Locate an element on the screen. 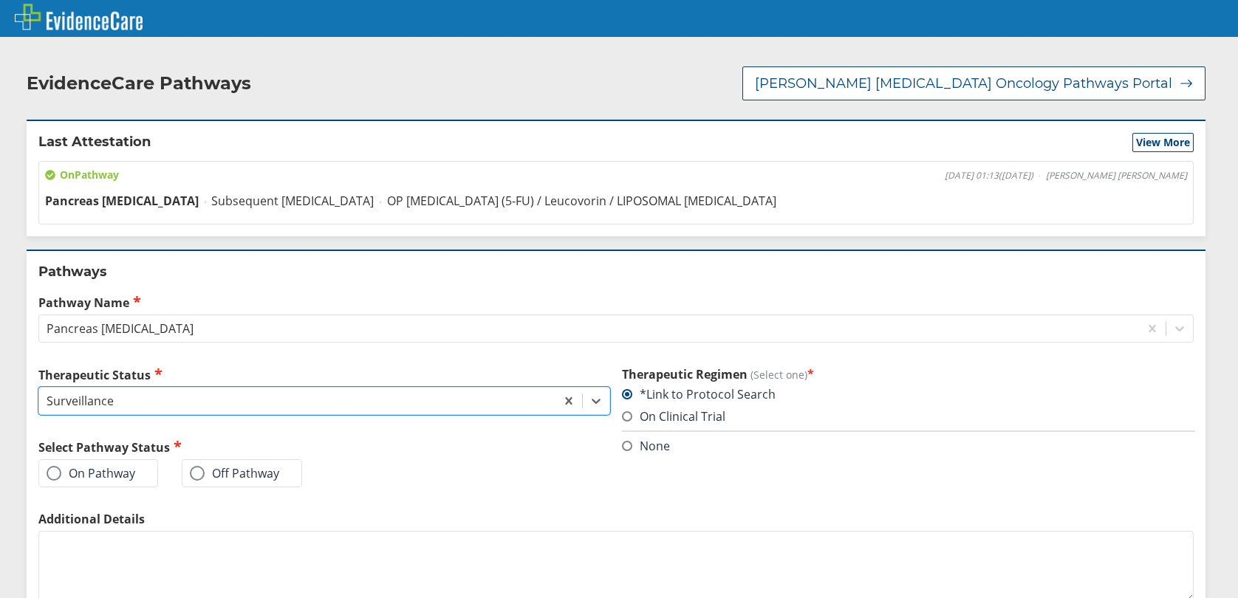  h2: EvidenceCare Pathways is located at coordinates (139, 83).